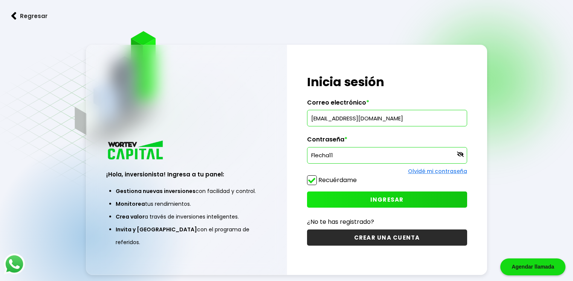 The image size is (573, 281). I want to click on label: Contraseña, so click(387, 142).